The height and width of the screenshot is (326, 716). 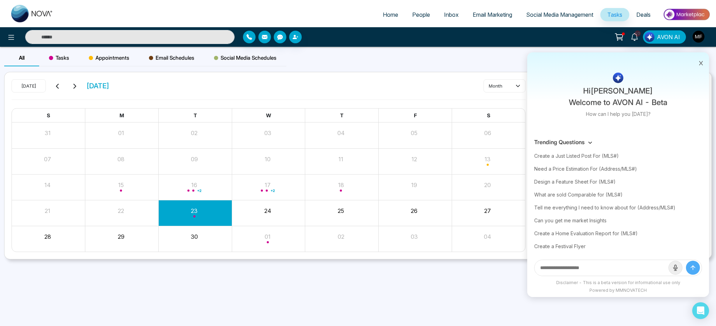 I want to click on div: Create a Just Listed Post For (MLS#), so click(x=618, y=156).